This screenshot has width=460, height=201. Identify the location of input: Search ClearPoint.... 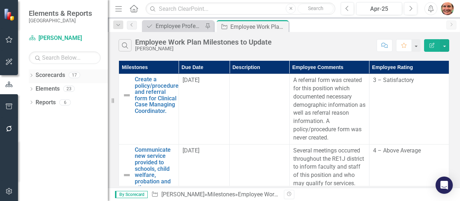
(240, 9).